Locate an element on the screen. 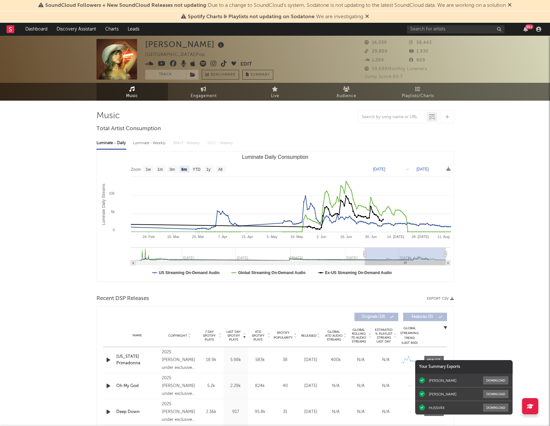 Image resolution: width=550 pixels, height=426 pixels. text: 5k is located at coordinates (113, 212).